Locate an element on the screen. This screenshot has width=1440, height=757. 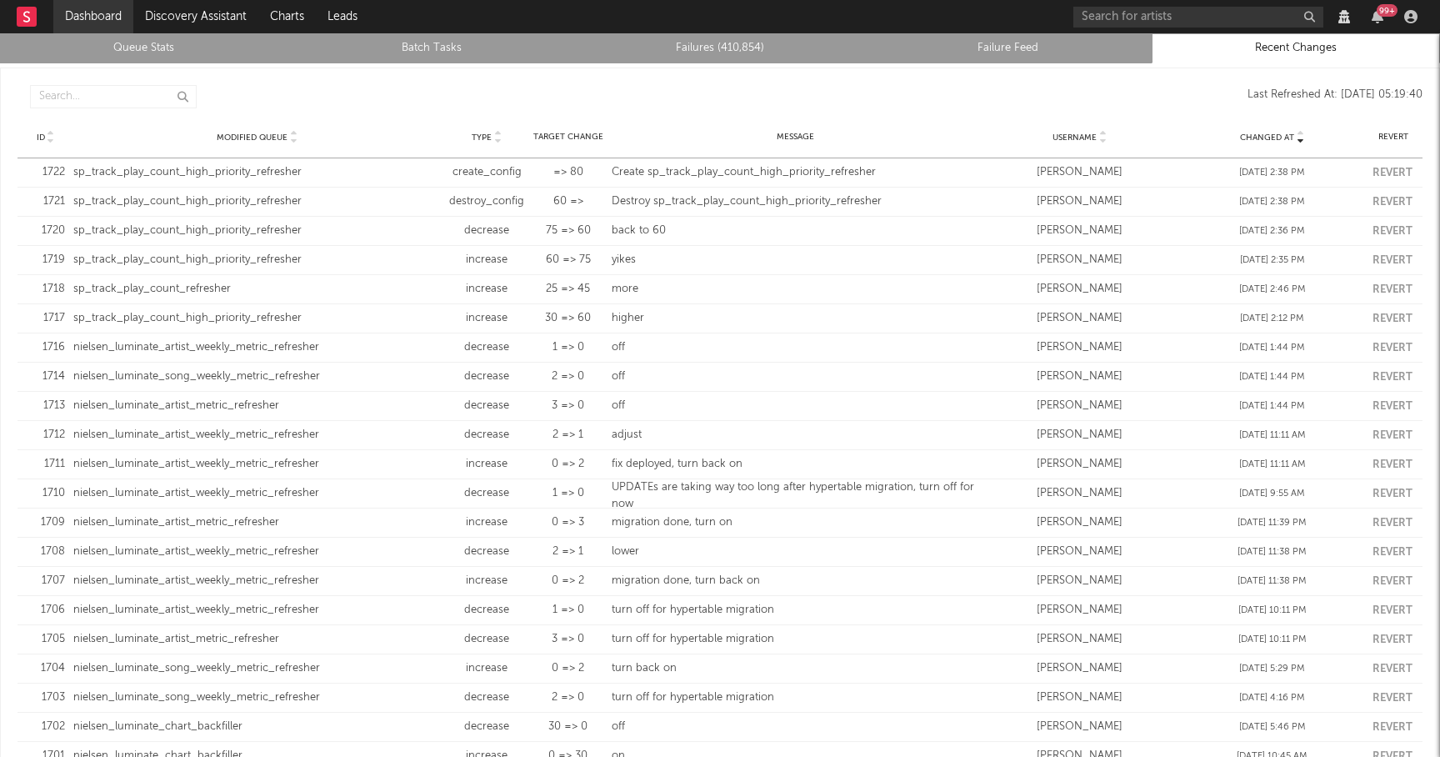
div: 1710 is located at coordinates (45, 493).